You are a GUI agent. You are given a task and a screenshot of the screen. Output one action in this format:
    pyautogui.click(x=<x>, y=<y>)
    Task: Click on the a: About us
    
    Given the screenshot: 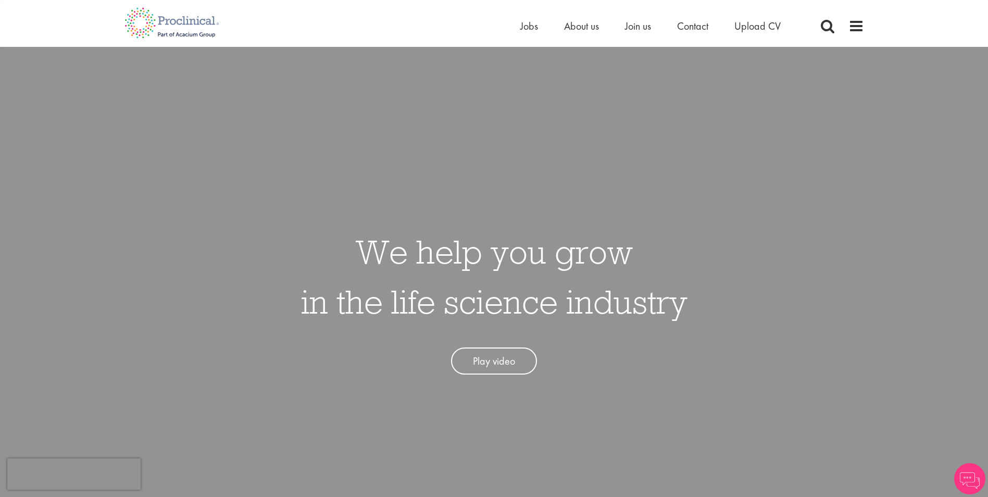 What is the action you would take?
    pyautogui.click(x=581, y=26)
    